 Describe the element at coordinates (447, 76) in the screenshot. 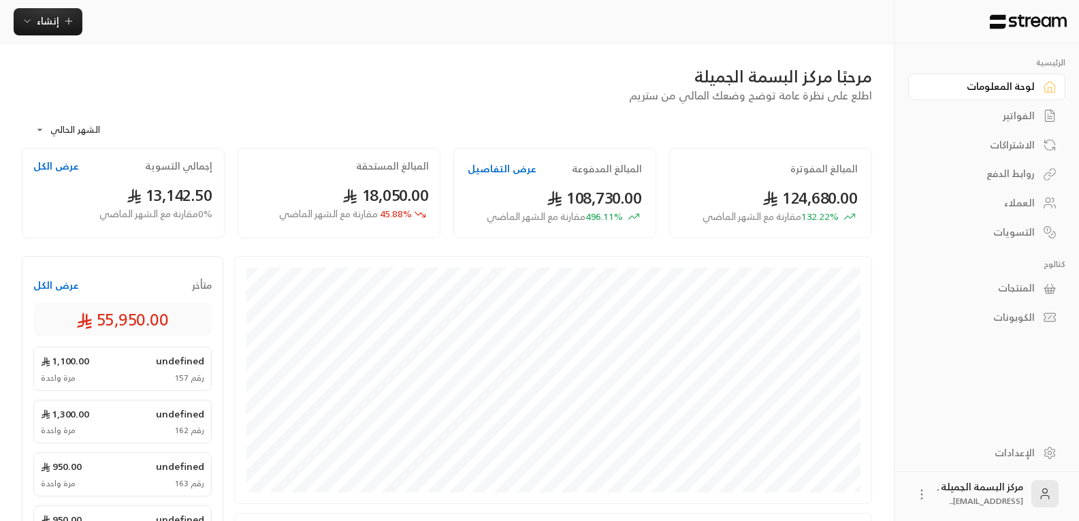

I see `div: مرحبًا مركز البسمة الجميلة` at that location.